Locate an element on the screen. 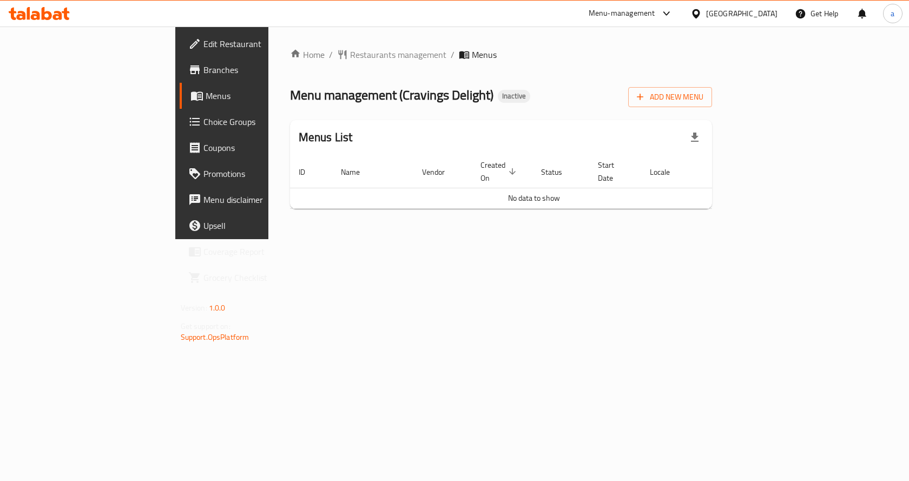 The image size is (909, 481). span: Coverage Report is located at coordinates (261, 252).